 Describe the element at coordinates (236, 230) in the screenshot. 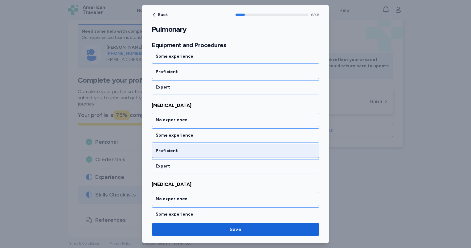

I see `span: Save` at that location.